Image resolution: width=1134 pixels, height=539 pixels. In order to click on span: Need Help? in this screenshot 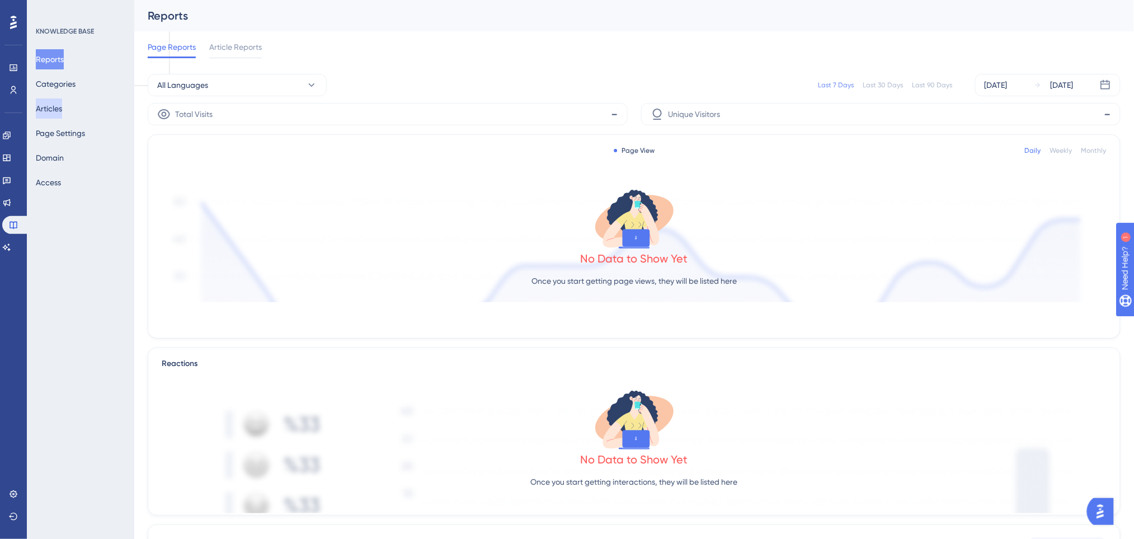, I will do `click(48, 10)`.